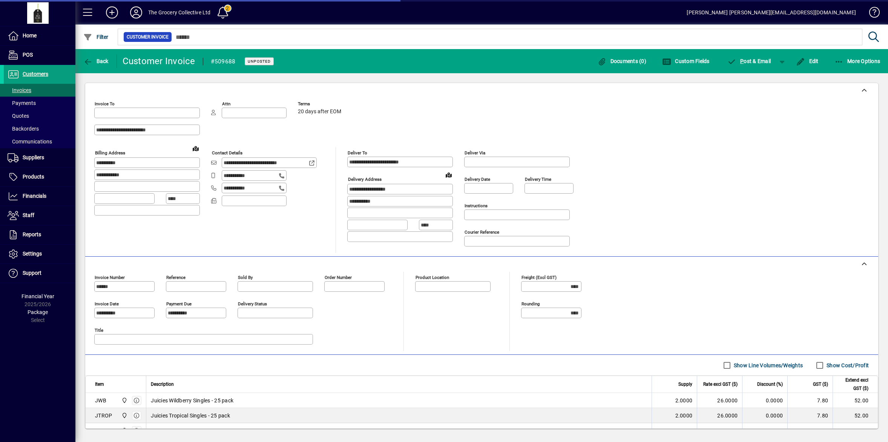 The height and width of the screenshot is (442, 888). Describe the element at coordinates (871, 14) in the screenshot. I see `a: Knowledge Base` at that location.